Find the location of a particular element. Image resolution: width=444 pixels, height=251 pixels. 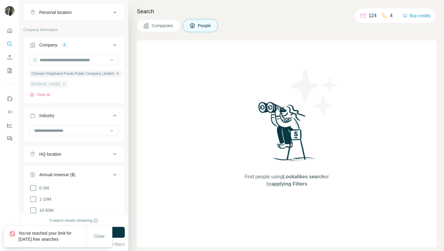

div: 0 search results remaining is located at coordinates (74, 221).